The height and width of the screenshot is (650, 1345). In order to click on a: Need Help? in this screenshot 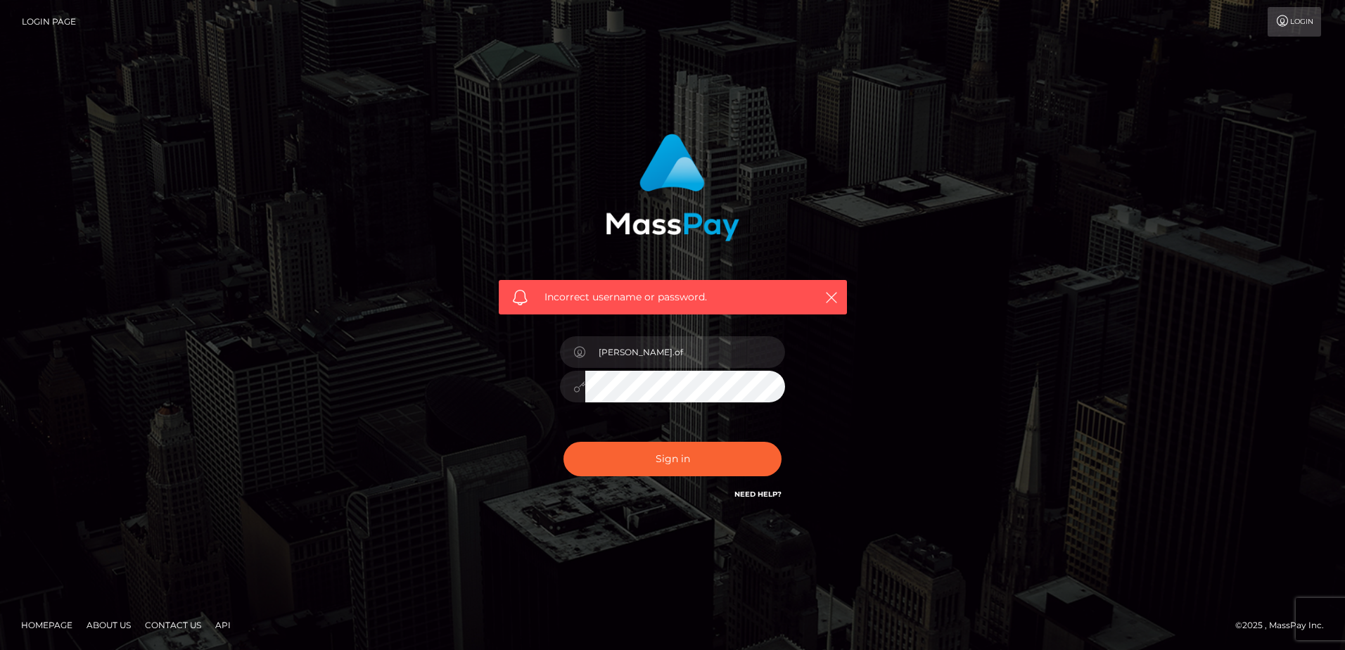, I will do `click(758, 494)`.